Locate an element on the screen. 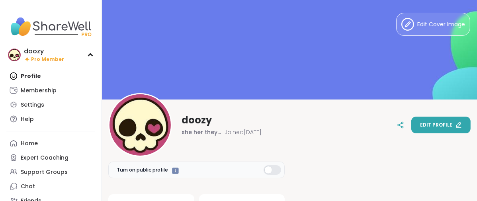 The height and width of the screenshot is (201, 477). a: Chat is located at coordinates (51, 186).